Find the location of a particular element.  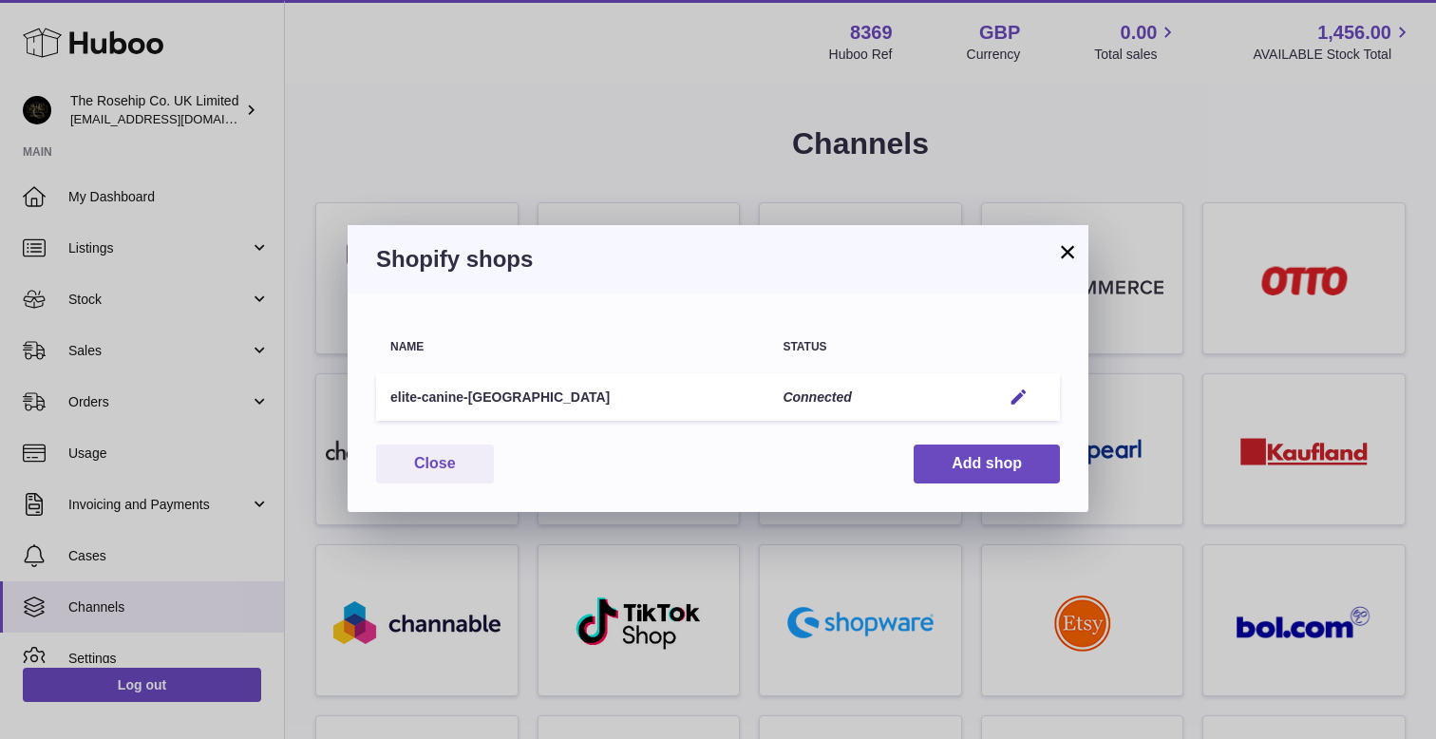

div: Name is located at coordinates (572, 347).